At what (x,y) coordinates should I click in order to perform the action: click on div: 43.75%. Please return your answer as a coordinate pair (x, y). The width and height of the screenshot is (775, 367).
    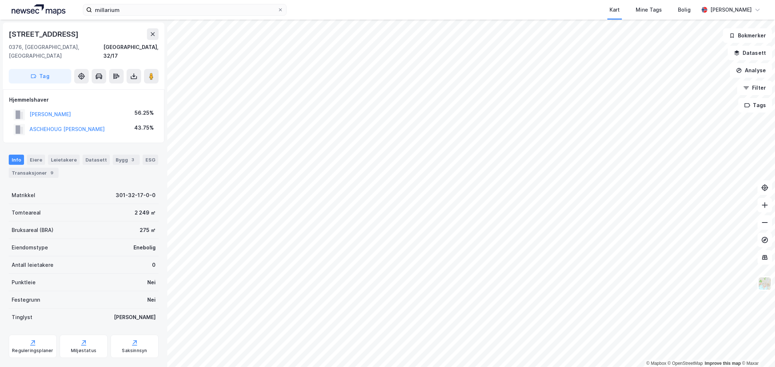
    Looking at the image, I should click on (144, 128).